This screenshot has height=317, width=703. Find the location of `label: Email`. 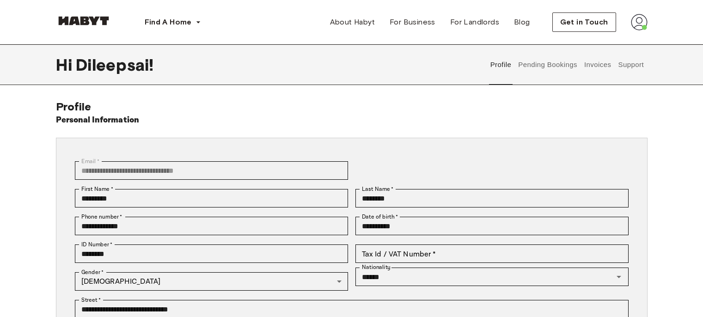

label: Email is located at coordinates (90, 161).